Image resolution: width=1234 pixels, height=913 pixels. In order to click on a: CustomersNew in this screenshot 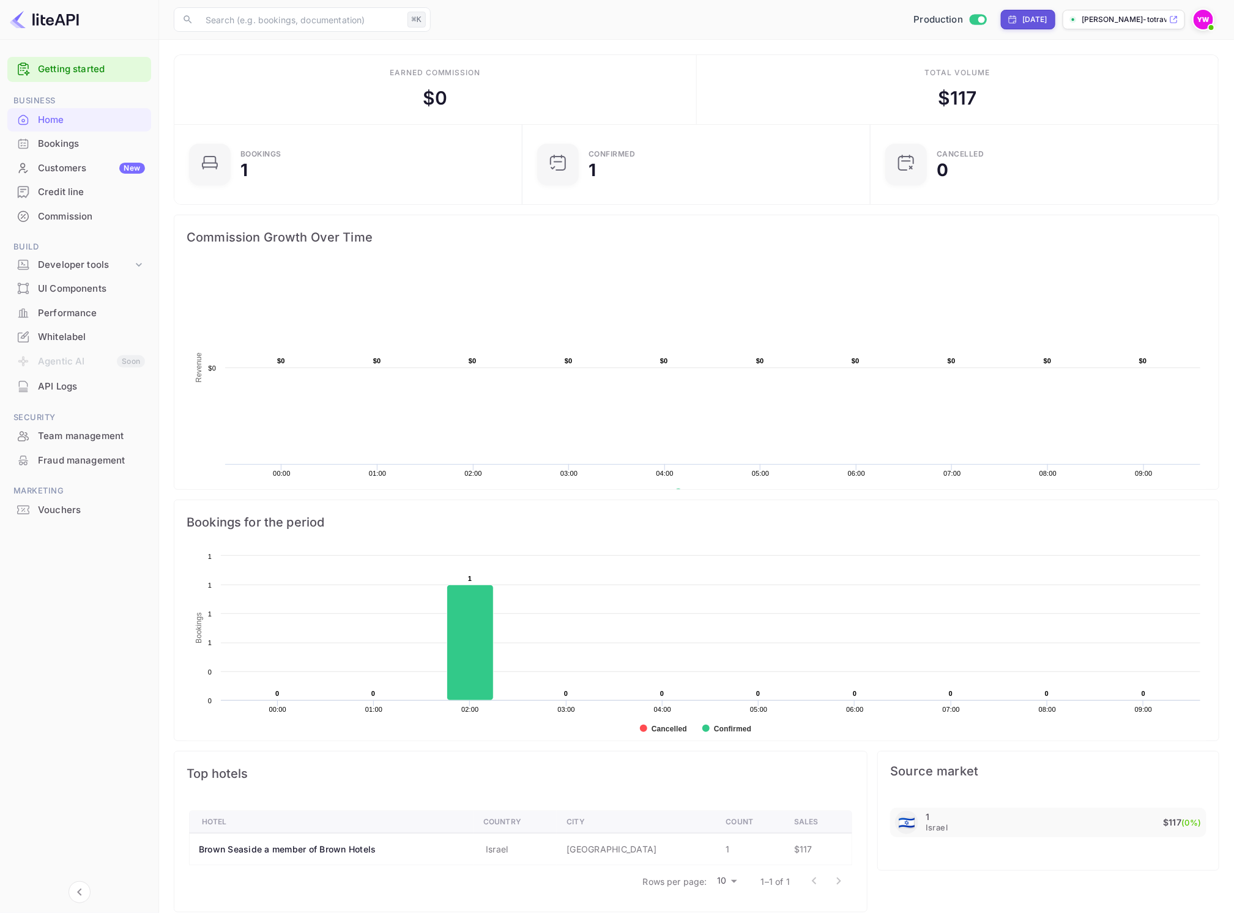, I will do `click(79, 168)`.